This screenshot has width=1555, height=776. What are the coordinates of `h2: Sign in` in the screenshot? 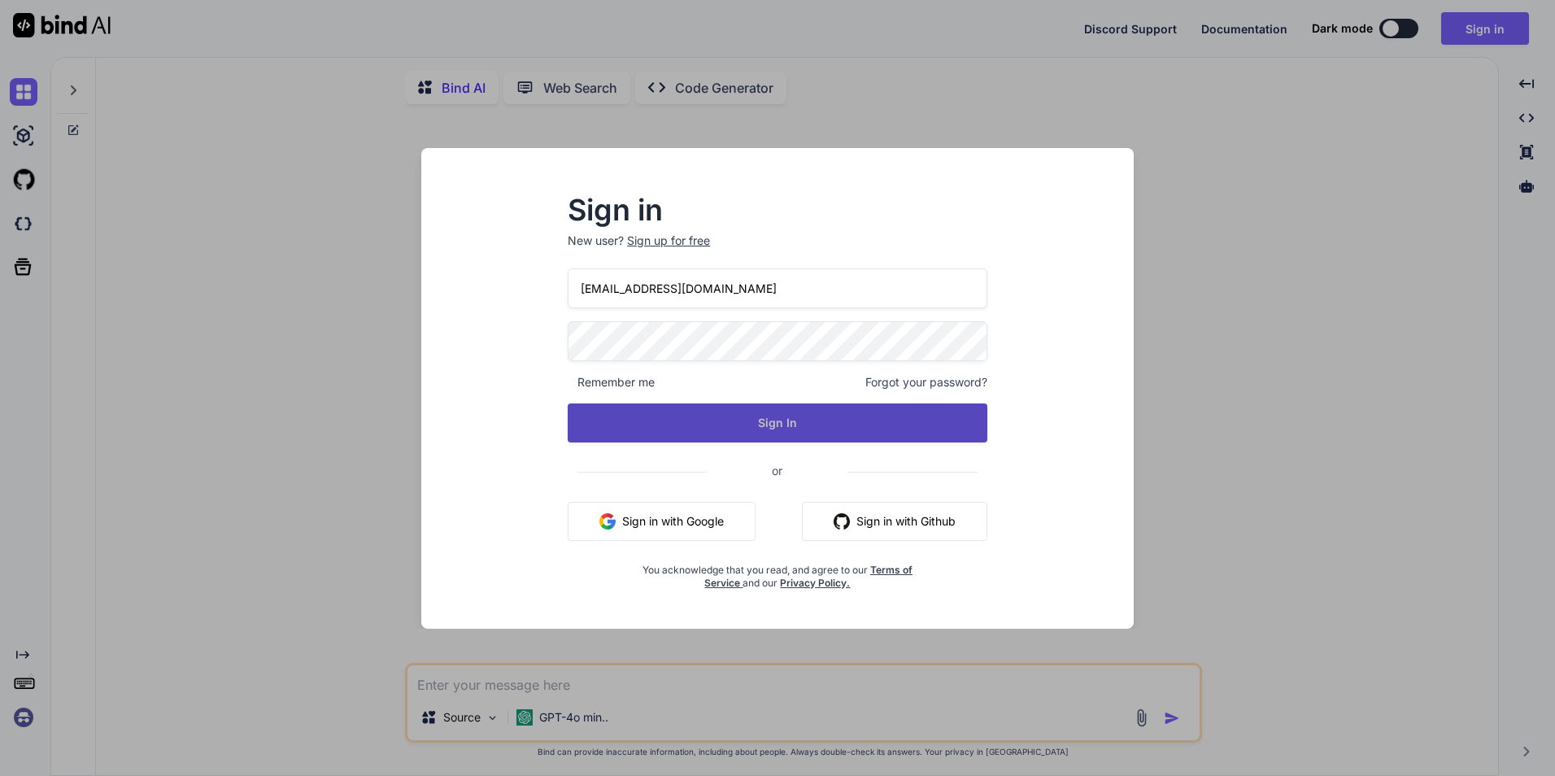 It's located at (778, 210).